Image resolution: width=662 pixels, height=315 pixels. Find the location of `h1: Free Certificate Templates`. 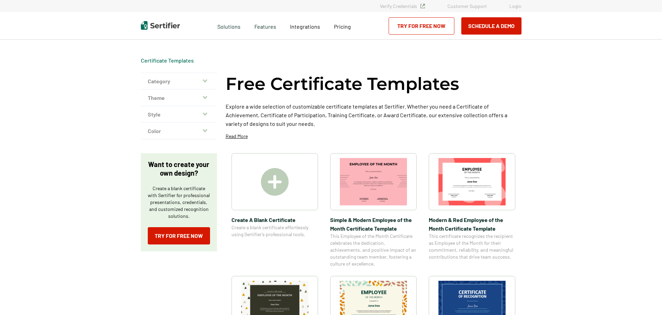

h1: Free Certificate Templates is located at coordinates (342, 84).